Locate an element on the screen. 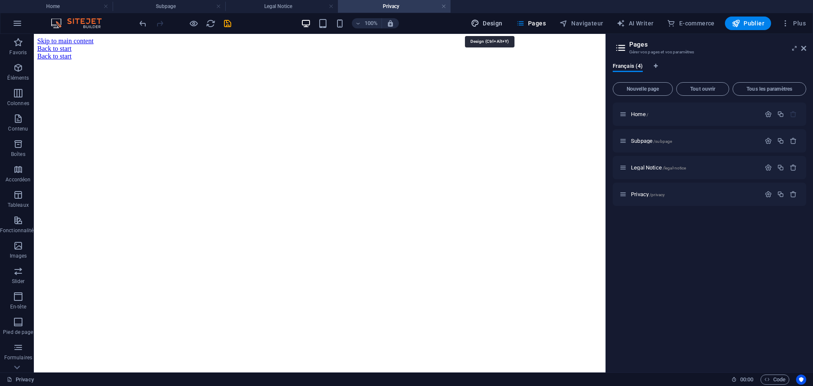  button: Tout ouvrir is located at coordinates (702, 89).